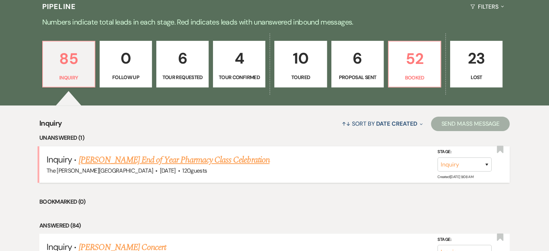 Image resolution: width=549 pixels, height=251 pixels. I want to click on a: 0Follow Up, so click(126, 64).